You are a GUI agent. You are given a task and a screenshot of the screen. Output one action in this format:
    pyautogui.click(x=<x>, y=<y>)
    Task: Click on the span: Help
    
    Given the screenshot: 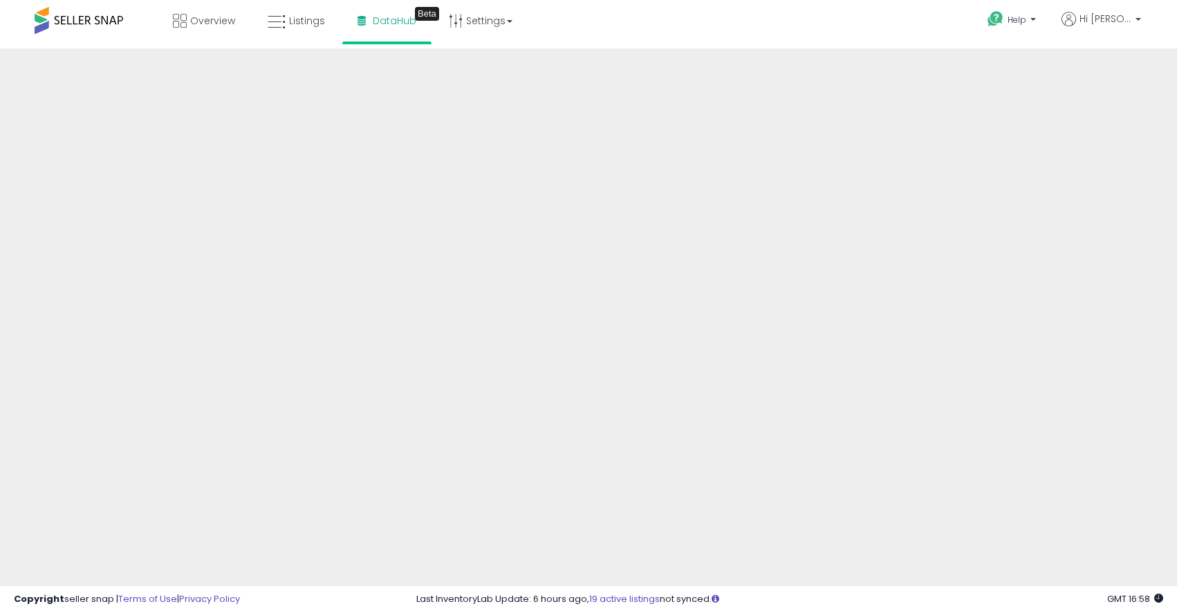 What is the action you would take?
    pyautogui.click(x=1017, y=19)
    